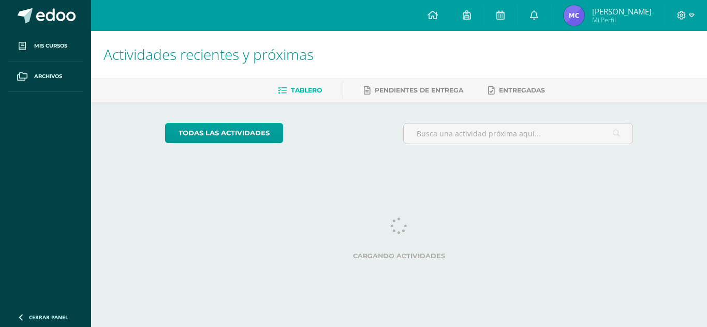 The width and height of the screenshot is (707, 327). Describe the element at coordinates (299, 91) in the screenshot. I see `a: Tablero` at that location.